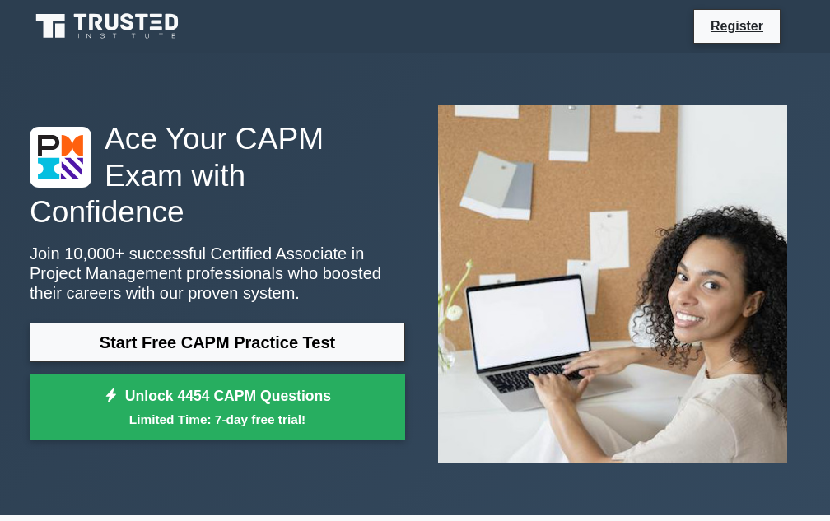 This screenshot has height=521, width=830. What do you see at coordinates (217, 407) in the screenshot?
I see `a: Unlock 4454 CAPM QuestionsLimited Time: 7-day free trial!` at bounding box center [217, 407].